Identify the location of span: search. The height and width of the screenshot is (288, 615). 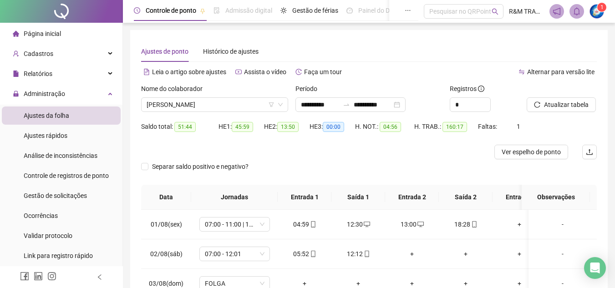
(495, 11).